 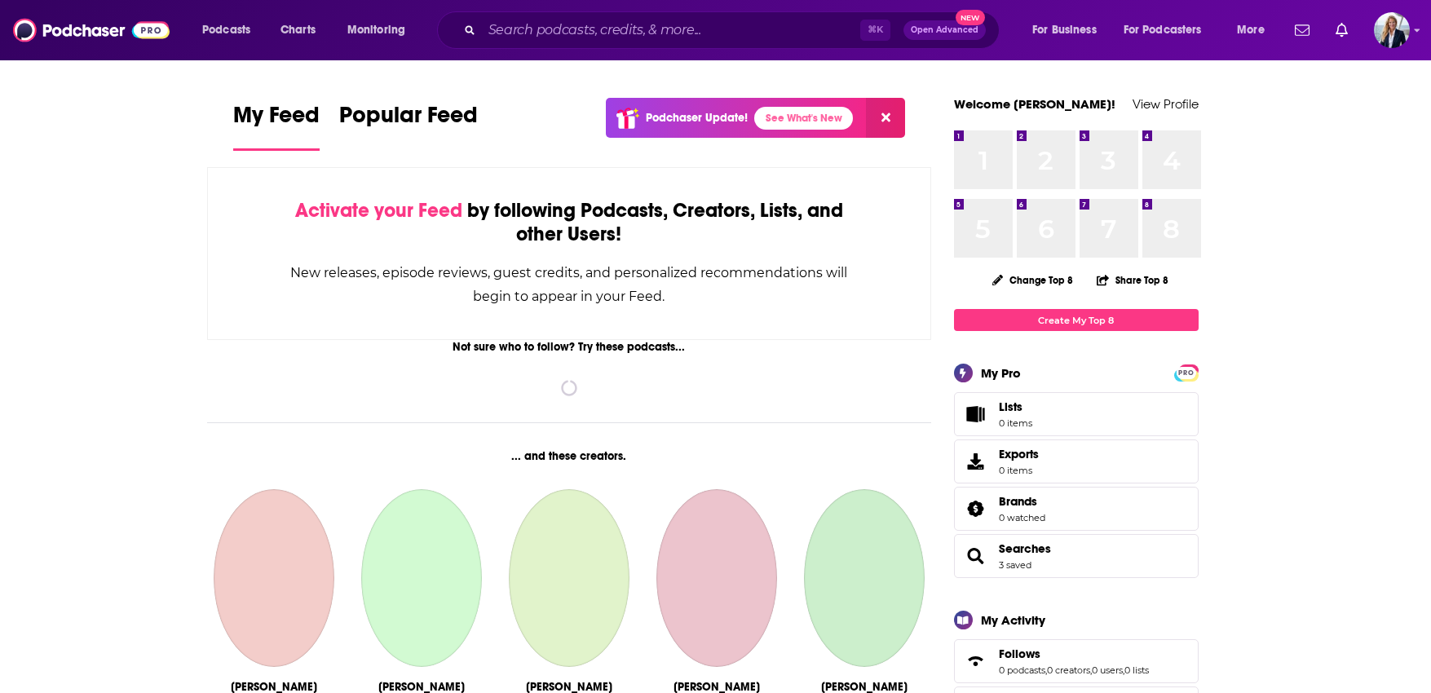 What do you see at coordinates (274, 578) in the screenshot?
I see `a: Vincent Moscato` at bounding box center [274, 578].